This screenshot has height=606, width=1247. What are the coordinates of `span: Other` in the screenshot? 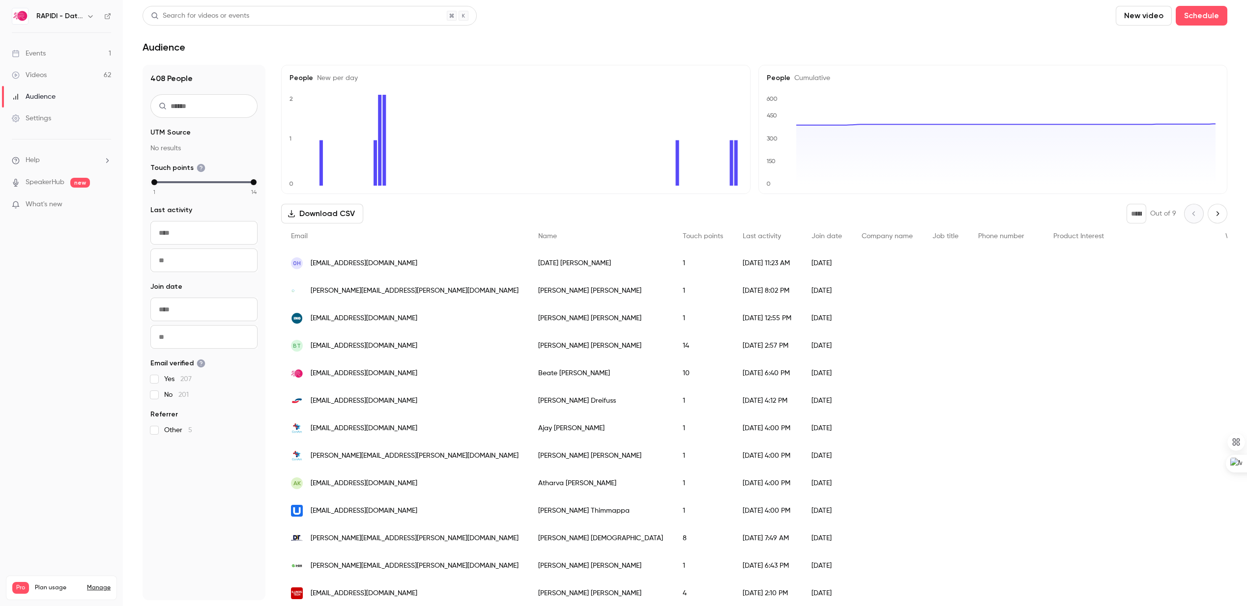 It's located at (178, 431).